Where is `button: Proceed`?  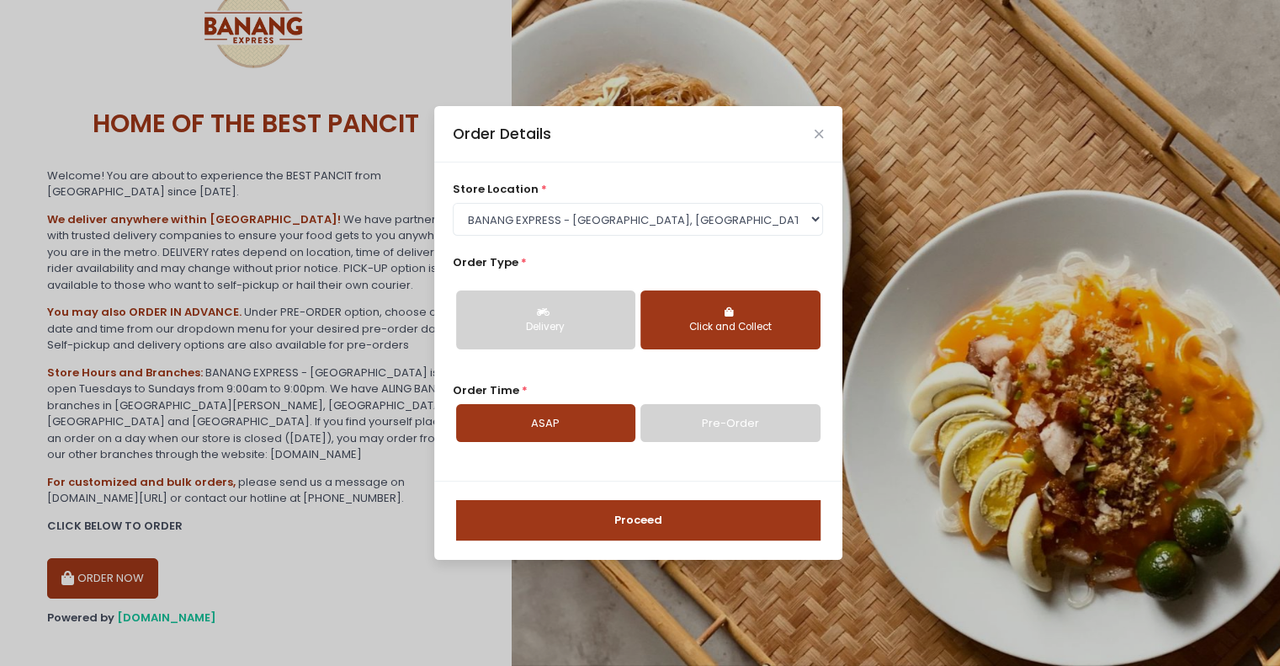
button: Proceed is located at coordinates (638, 520).